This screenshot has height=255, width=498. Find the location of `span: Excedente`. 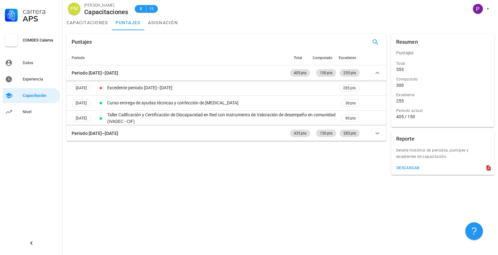

span: Excedente is located at coordinates (347, 58).